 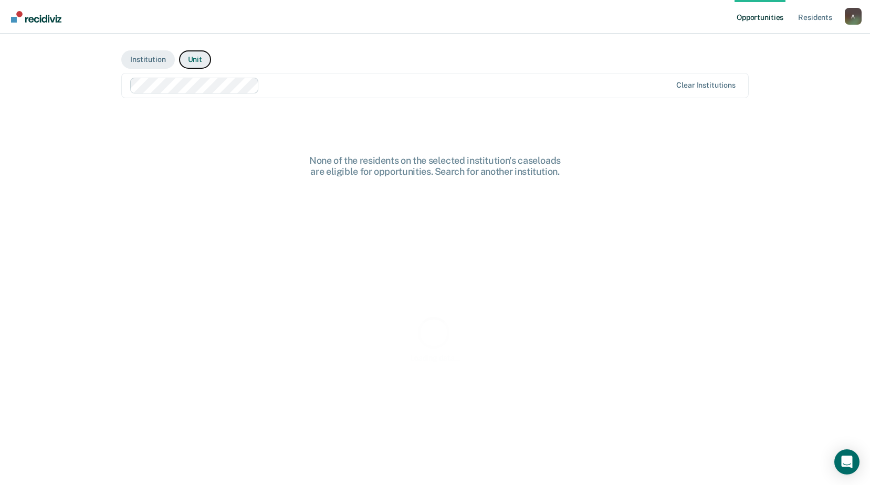 What do you see at coordinates (706, 85) in the screenshot?
I see `div: Clear institutions` at bounding box center [706, 85].